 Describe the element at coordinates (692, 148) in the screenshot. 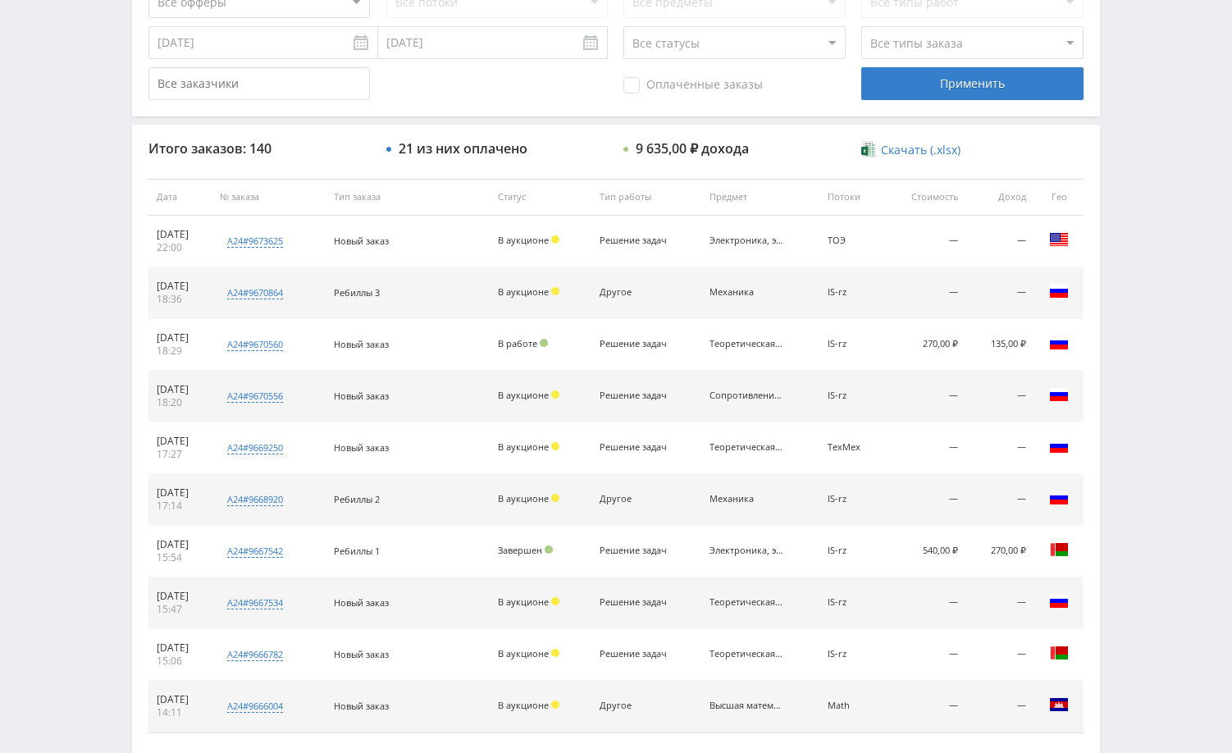

I see `div: 9 635,00 ₽ дохода` at that location.